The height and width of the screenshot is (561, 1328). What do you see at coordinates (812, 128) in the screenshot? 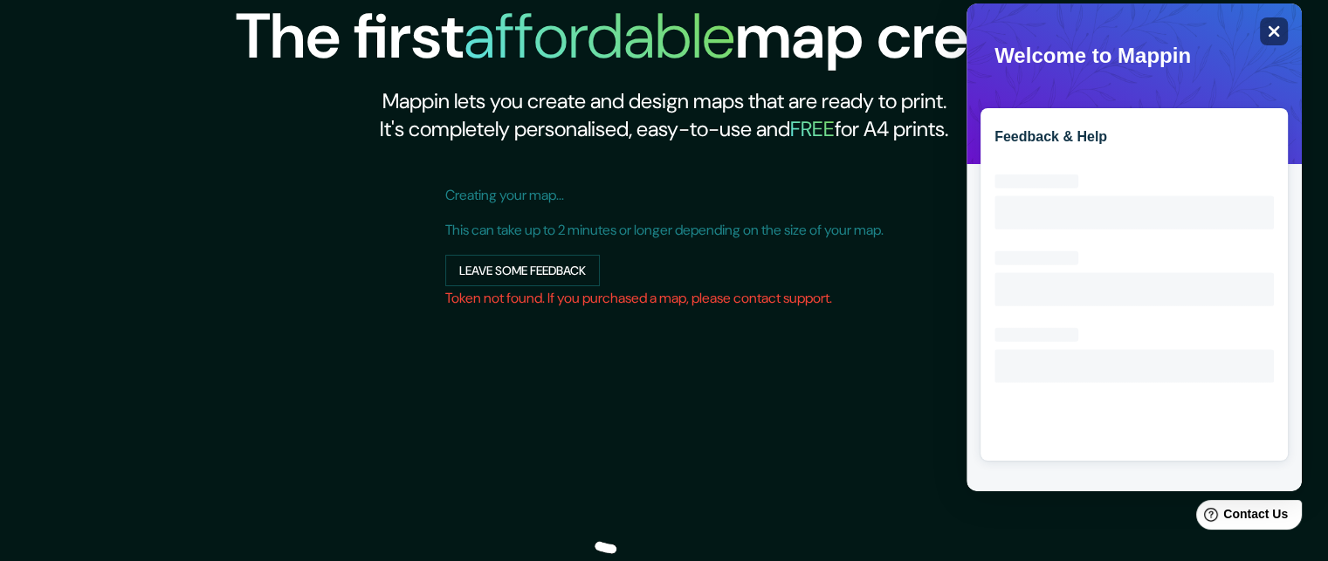
I see `h5: FREE` at bounding box center [812, 128].